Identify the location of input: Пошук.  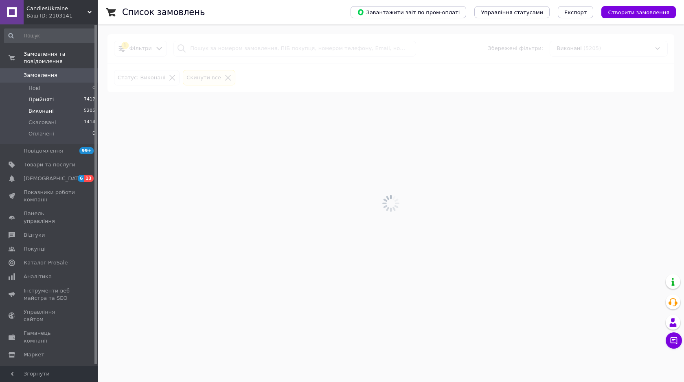
(50, 36).